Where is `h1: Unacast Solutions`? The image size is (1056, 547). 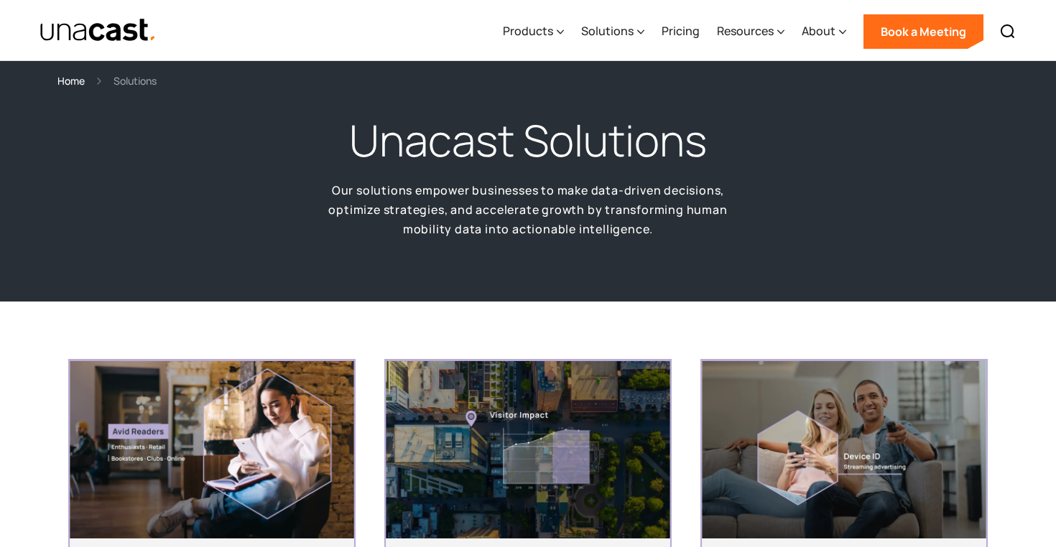 h1: Unacast Solutions is located at coordinates (528, 141).